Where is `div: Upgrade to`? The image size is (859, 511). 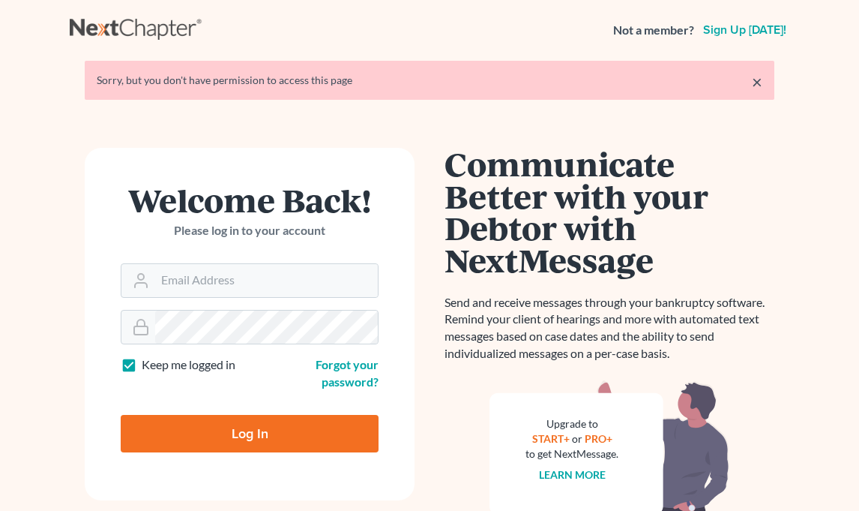
div: Upgrade to is located at coordinates (572, 424).